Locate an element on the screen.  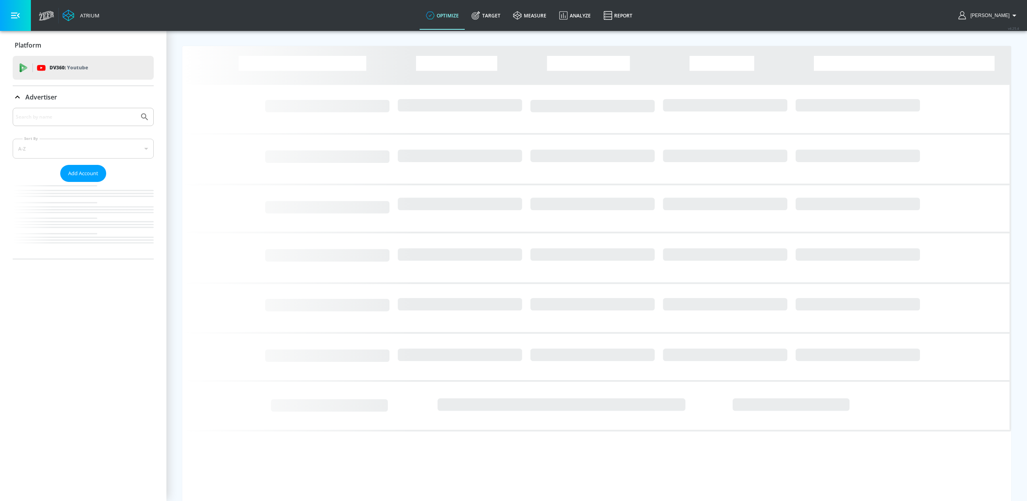
div: A-Z is located at coordinates (83, 149).